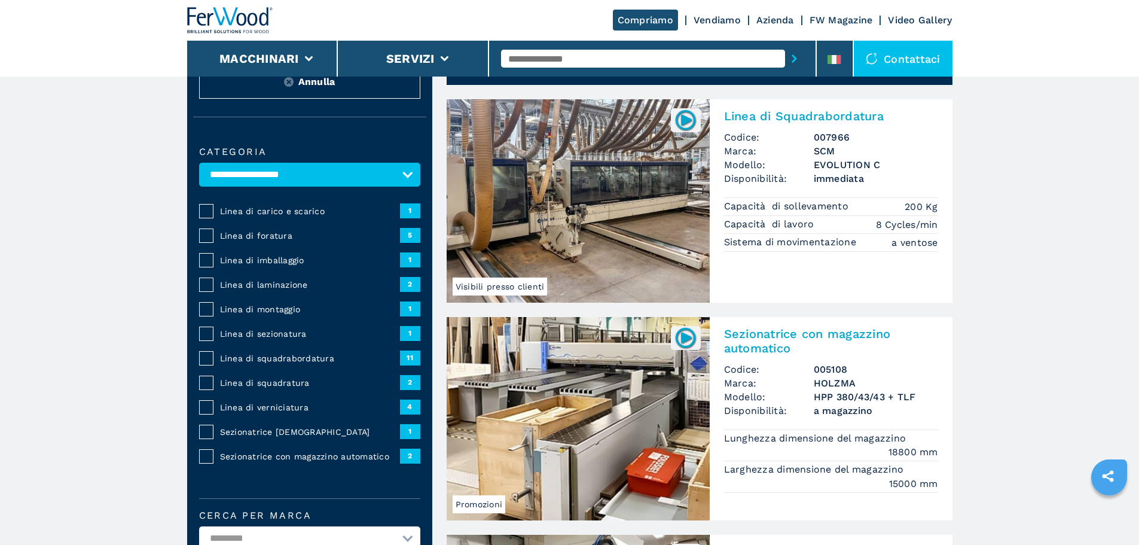 The height and width of the screenshot is (545, 1139). I want to click on p: Larghezza dimensione del magazzino, so click(815, 469).